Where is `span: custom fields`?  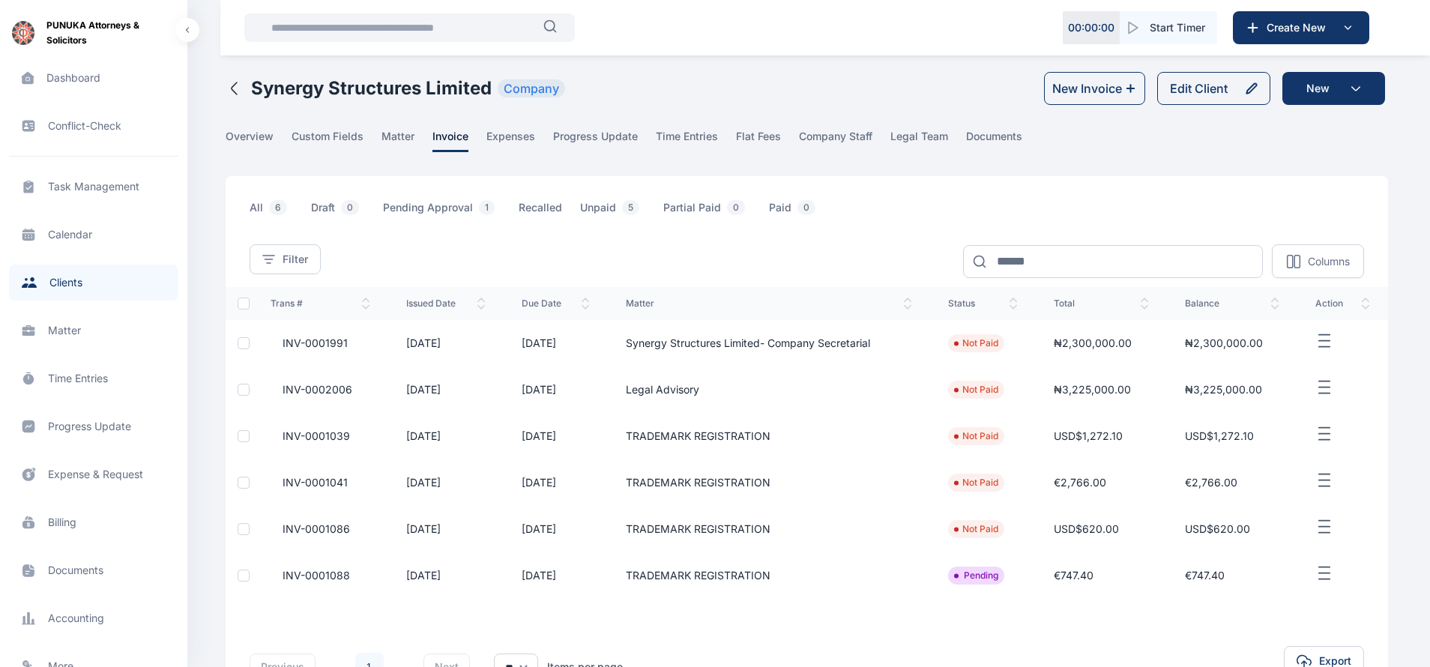
span: custom fields is located at coordinates (328, 140).